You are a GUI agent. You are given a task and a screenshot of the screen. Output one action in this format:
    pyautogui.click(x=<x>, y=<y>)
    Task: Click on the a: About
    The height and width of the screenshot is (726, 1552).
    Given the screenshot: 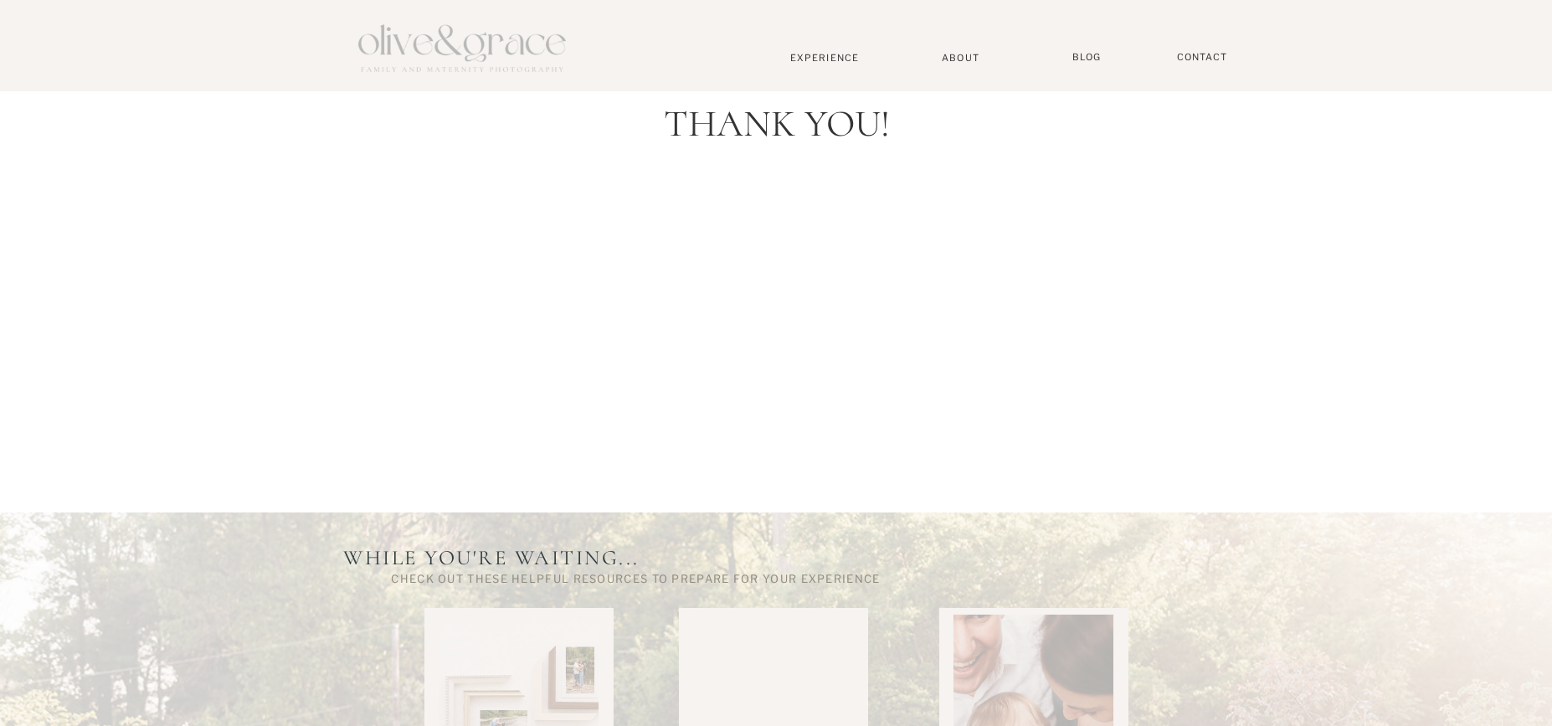 What is the action you would take?
    pyautogui.click(x=960, y=57)
    